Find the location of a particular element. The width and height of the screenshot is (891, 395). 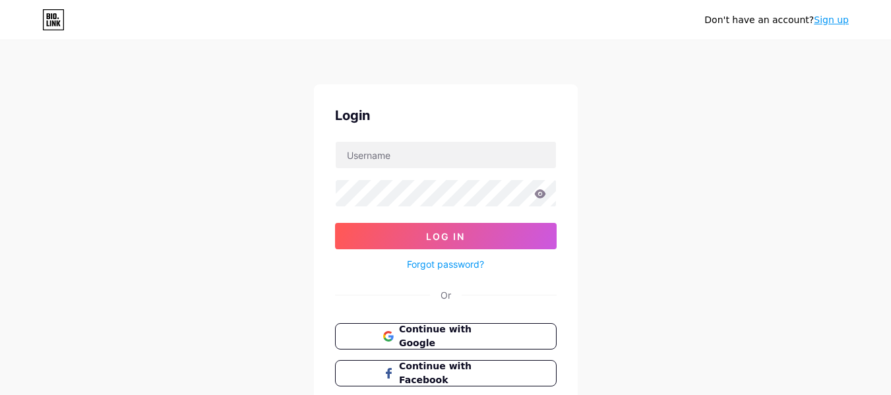

div: Don't have an account? is located at coordinates (776, 20).